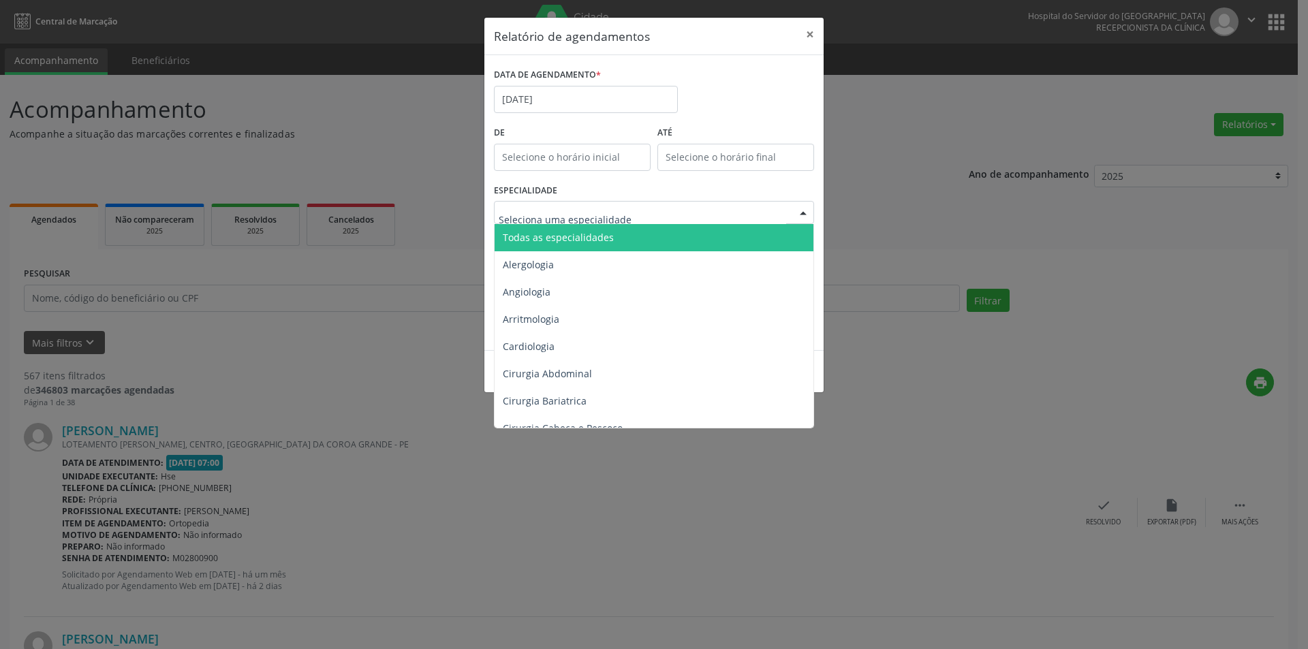  What do you see at coordinates (586, 99) in the screenshot?
I see `input: Selecione uma data ou intervalo` at bounding box center [586, 99].